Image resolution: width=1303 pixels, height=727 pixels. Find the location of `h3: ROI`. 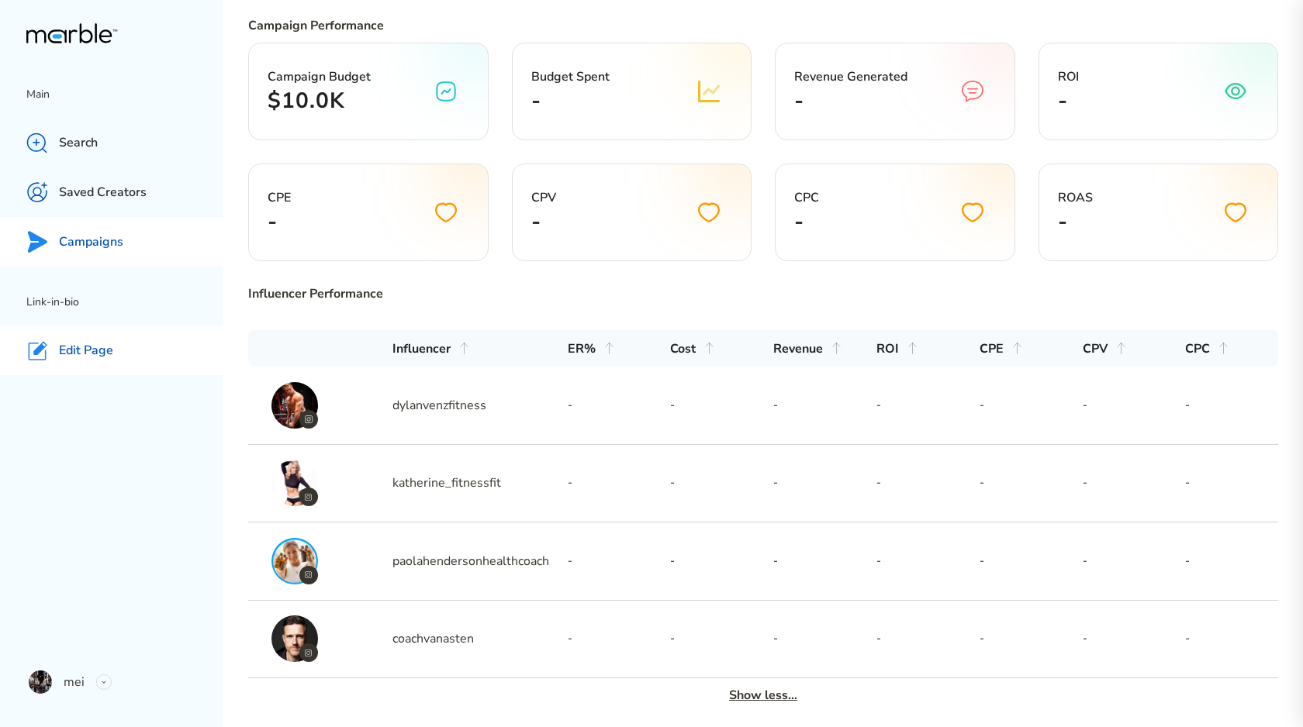

h3: ROI is located at coordinates (887, 349).